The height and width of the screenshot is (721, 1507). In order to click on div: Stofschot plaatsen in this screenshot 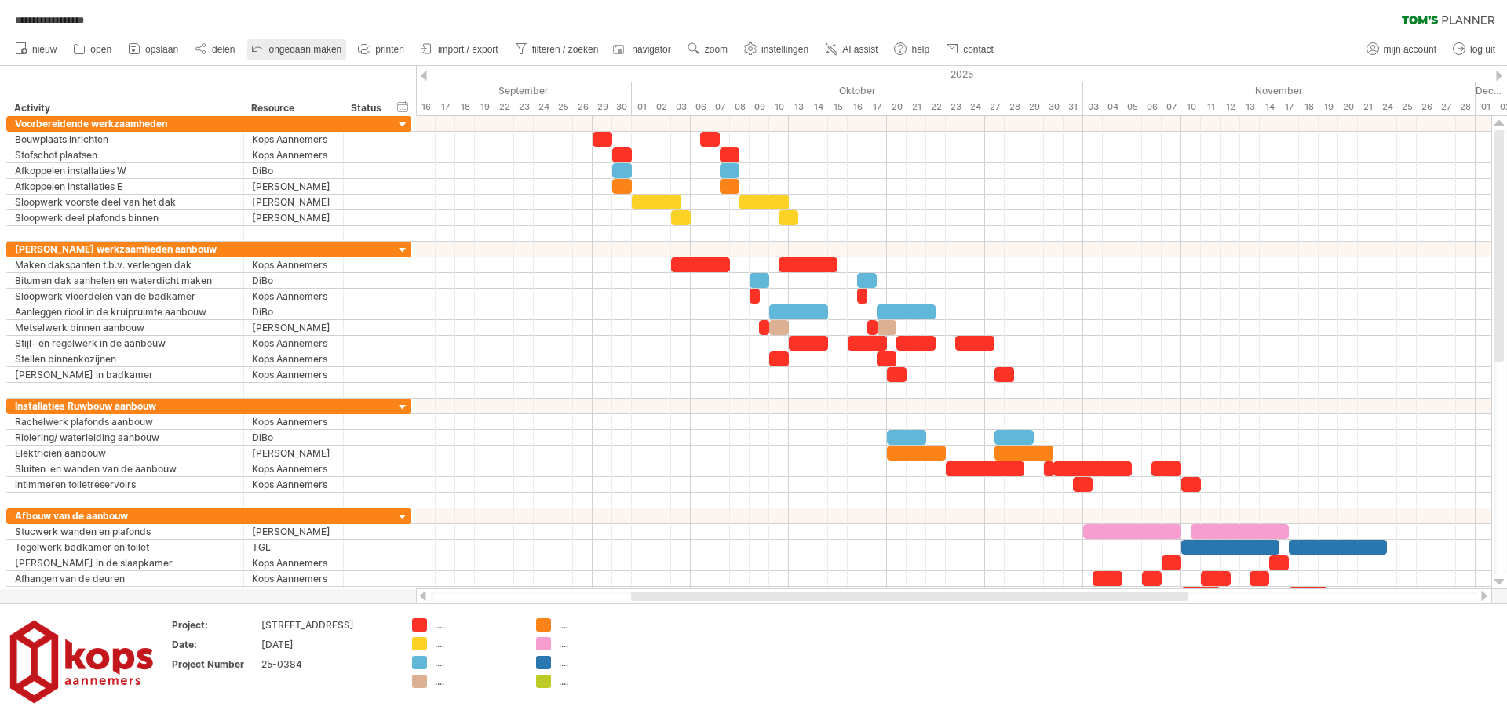, I will do `click(125, 155)`.